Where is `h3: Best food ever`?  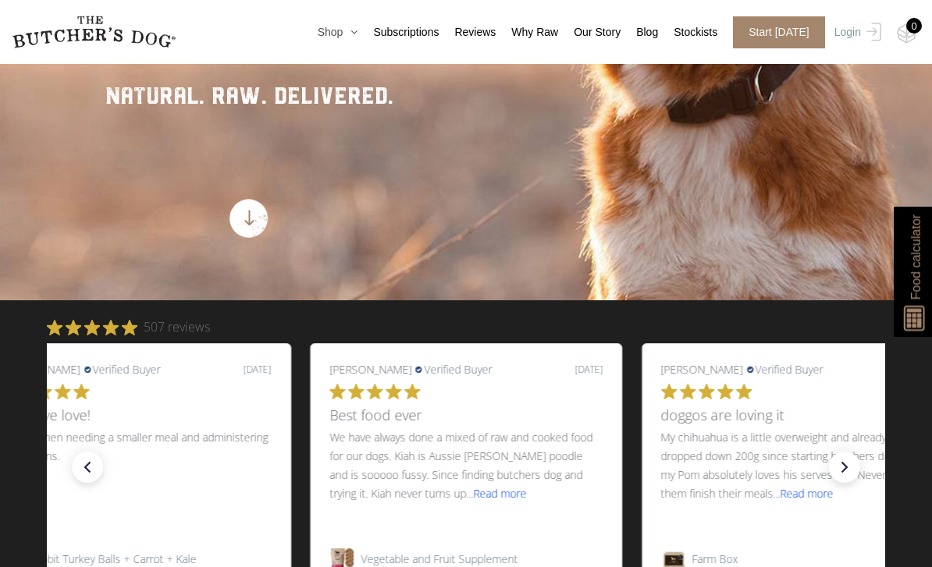
h3: Best food ever is located at coordinates (466, 415).